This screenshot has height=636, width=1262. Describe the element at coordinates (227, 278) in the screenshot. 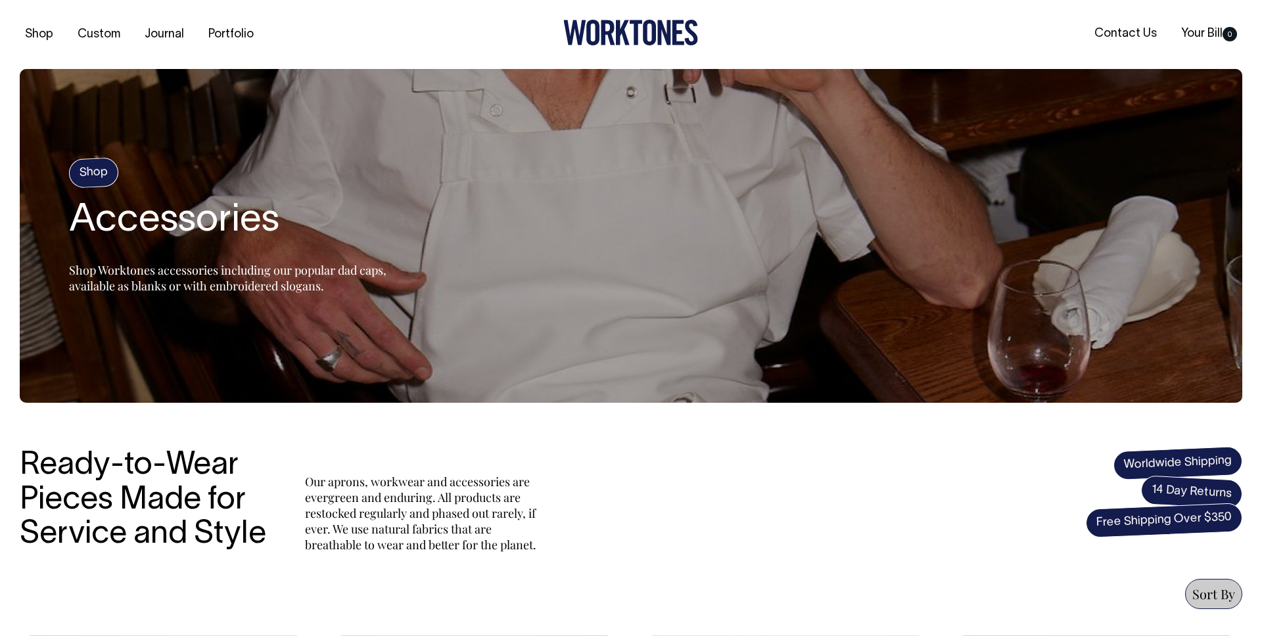

I see `span: Shop Worktones accessories including our popular dad caps, available as blanks or with embroidere...` at that location.